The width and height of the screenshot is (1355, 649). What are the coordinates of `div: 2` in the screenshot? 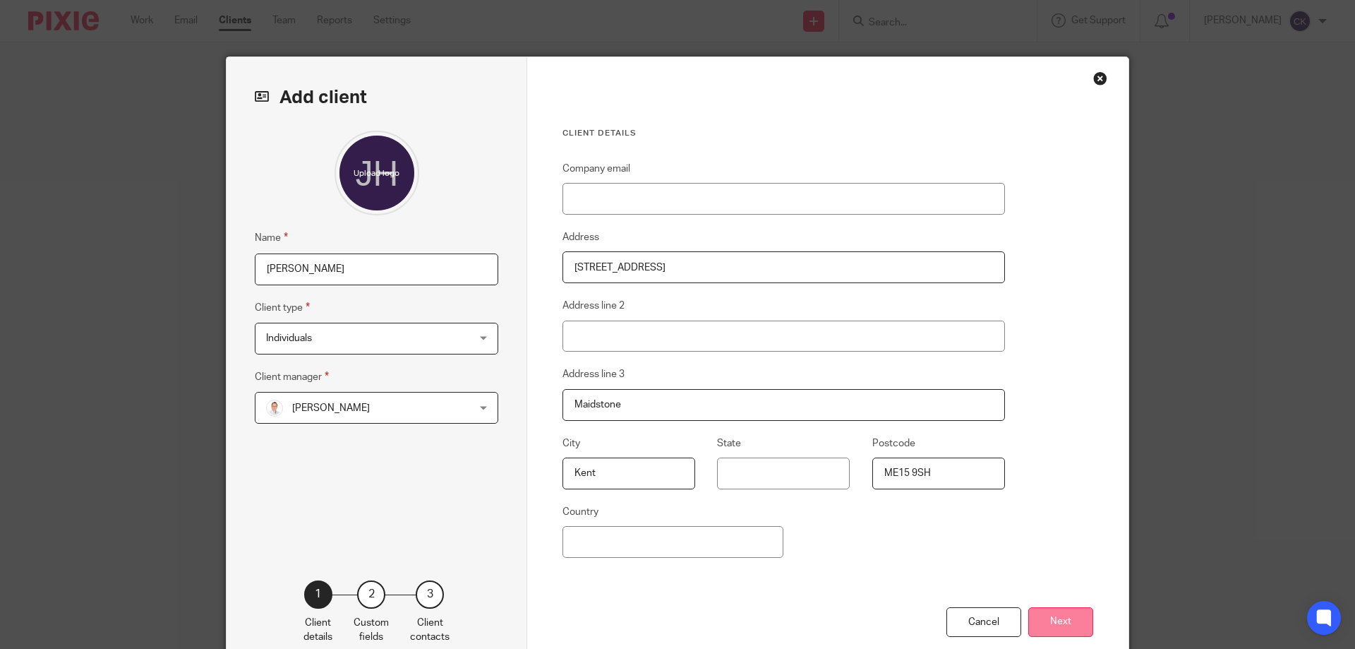 It's located at (371, 594).